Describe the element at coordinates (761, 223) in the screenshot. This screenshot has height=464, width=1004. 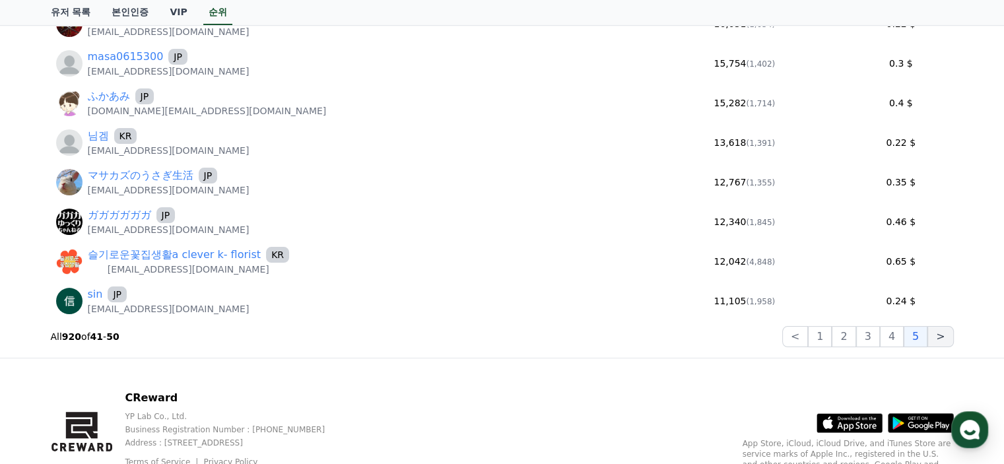
I see `span: (1,845)` at that location.